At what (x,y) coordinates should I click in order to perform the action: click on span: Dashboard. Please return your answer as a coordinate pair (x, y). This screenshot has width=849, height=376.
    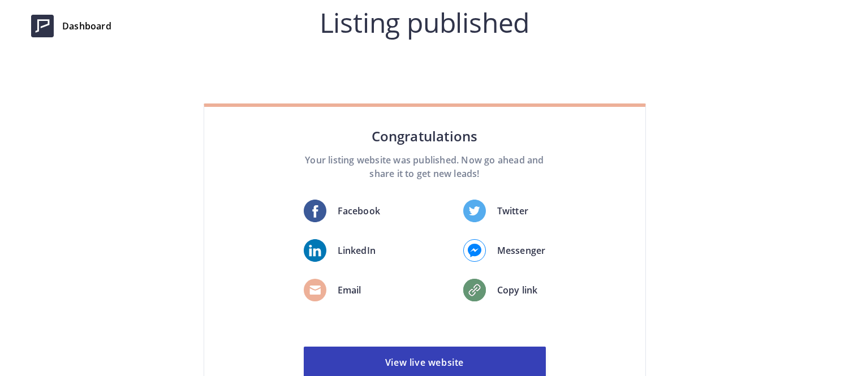
    Looking at the image, I should click on (87, 26).